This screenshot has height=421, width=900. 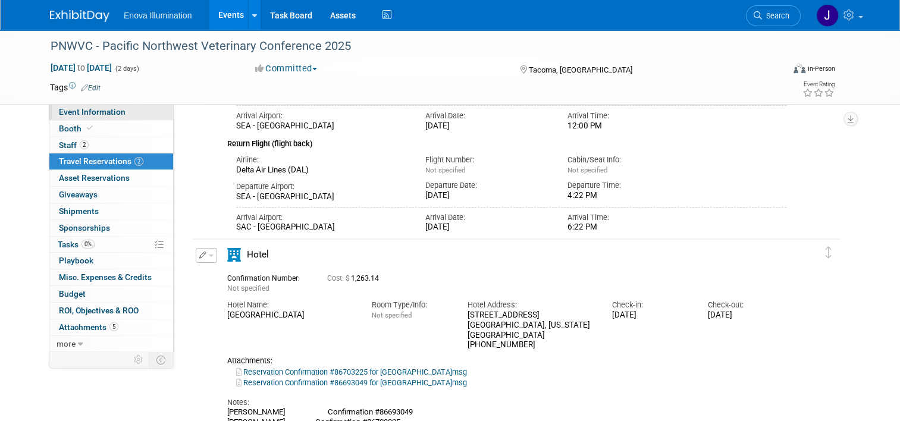 I want to click on a: Sponsorships, so click(x=111, y=228).